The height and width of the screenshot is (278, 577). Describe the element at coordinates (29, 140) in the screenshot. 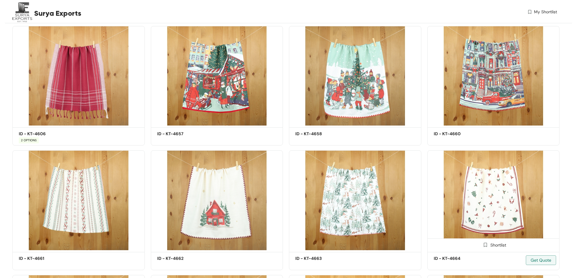

I see `span: 2 OPTIONS` at that location.